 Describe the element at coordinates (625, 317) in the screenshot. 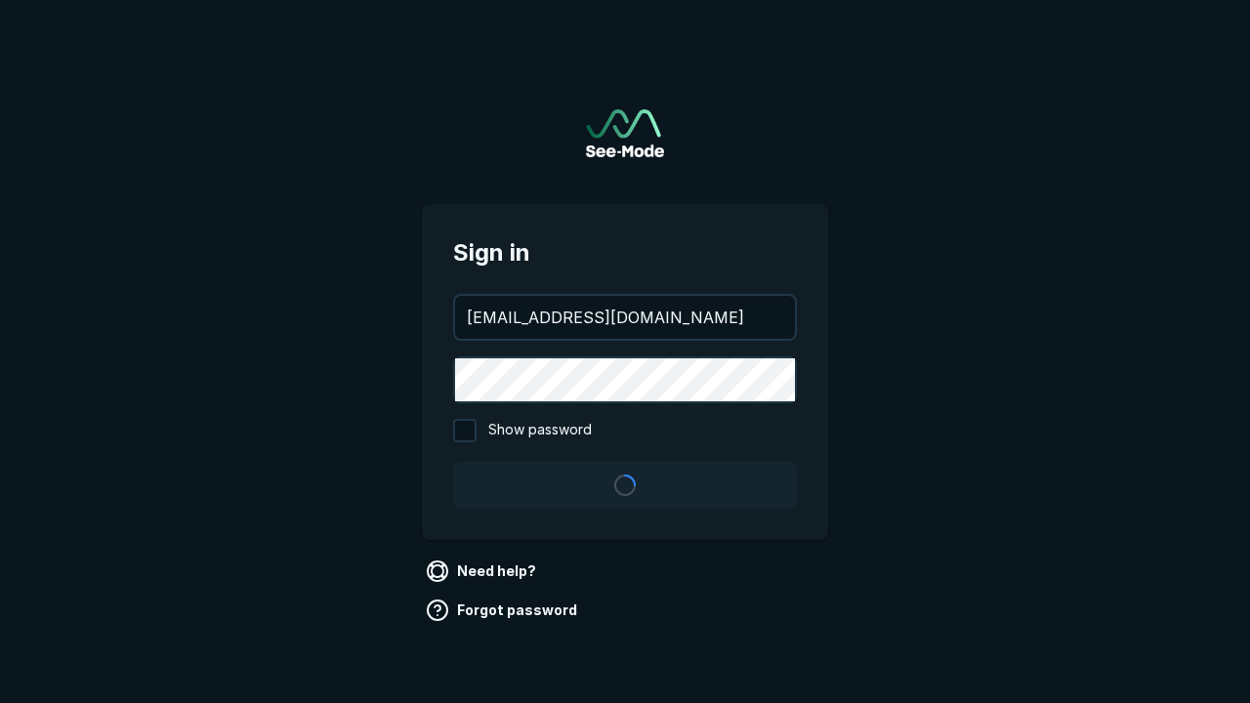

I see `input: your@email.com` at that location.